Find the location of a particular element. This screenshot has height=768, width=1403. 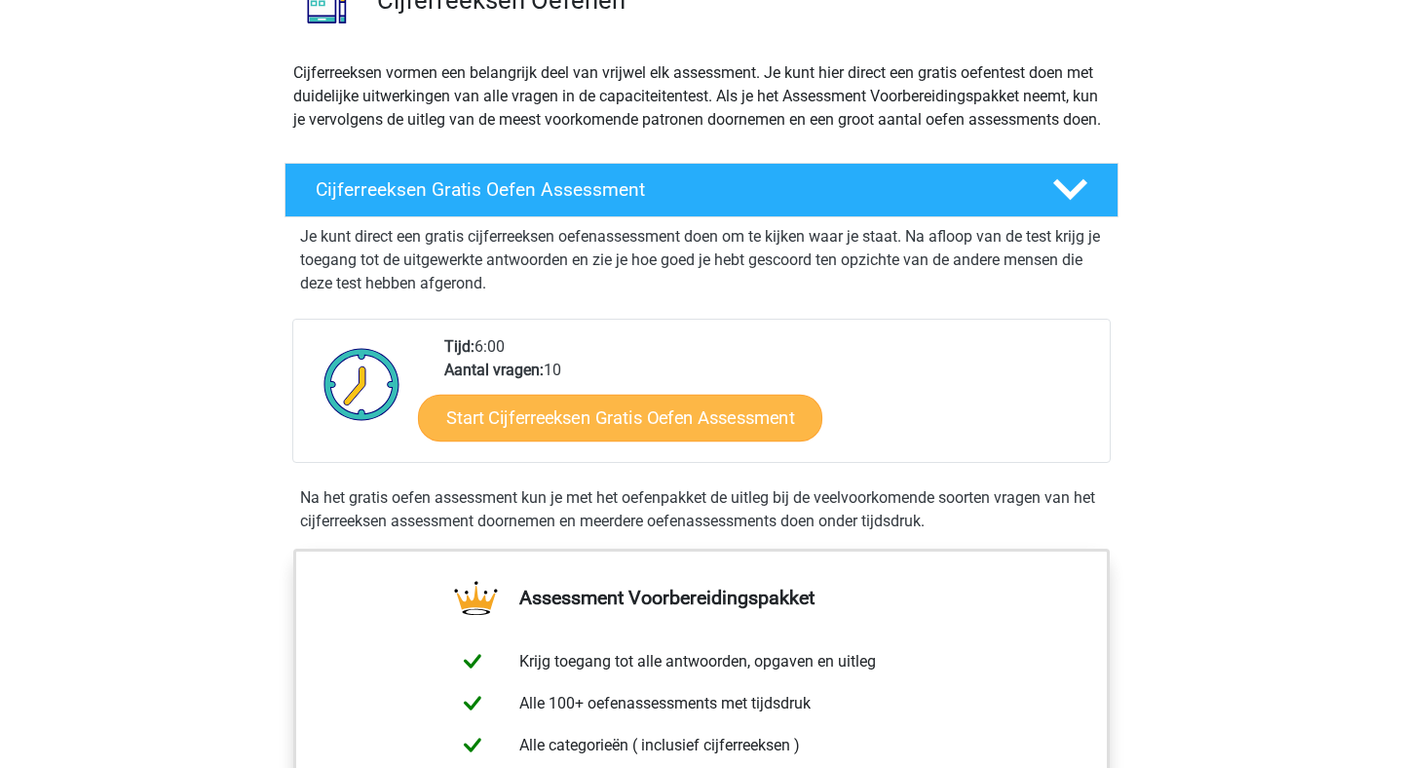

div: 6:00 10 is located at coordinates (768, 398).